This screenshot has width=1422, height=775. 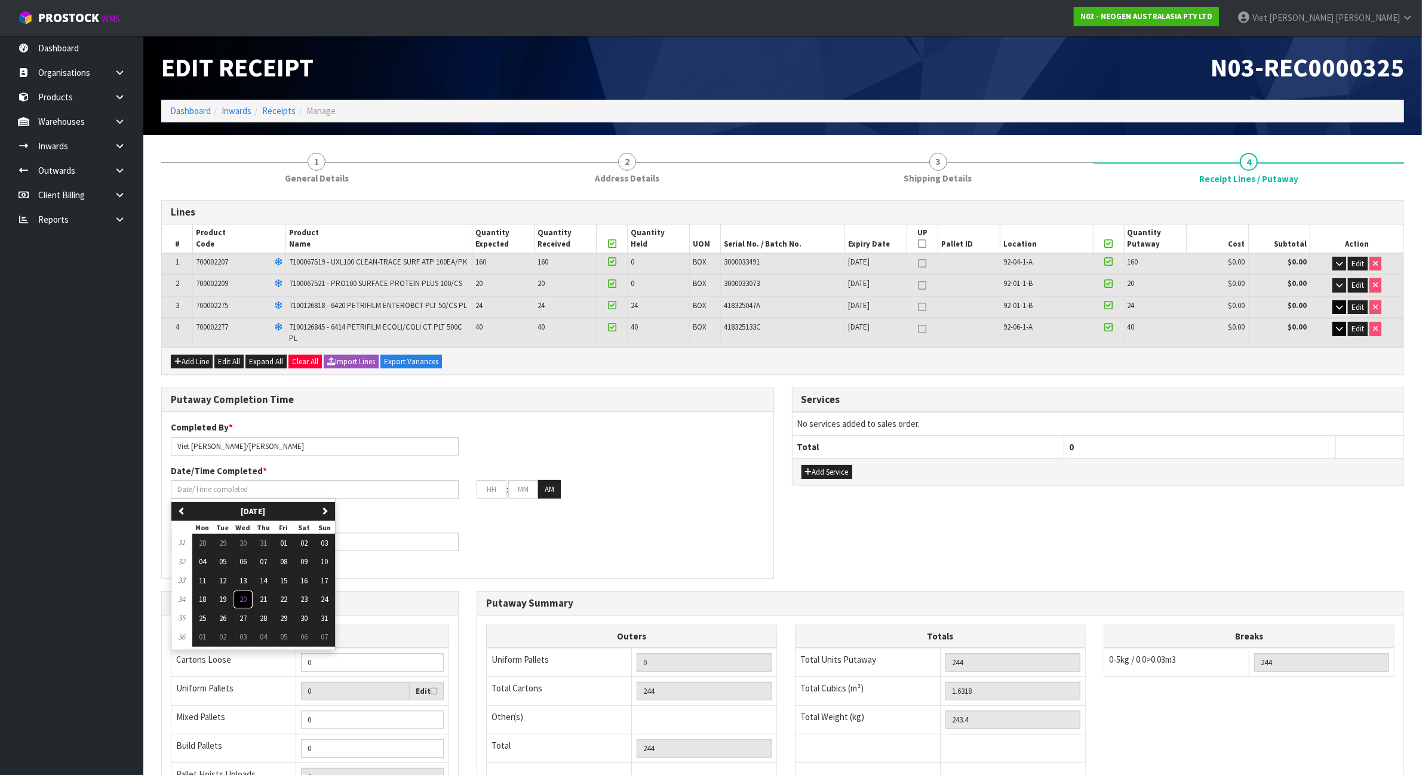 What do you see at coordinates (558, 719) in the screenshot?
I see `td: Other(s)` at bounding box center [558, 719].